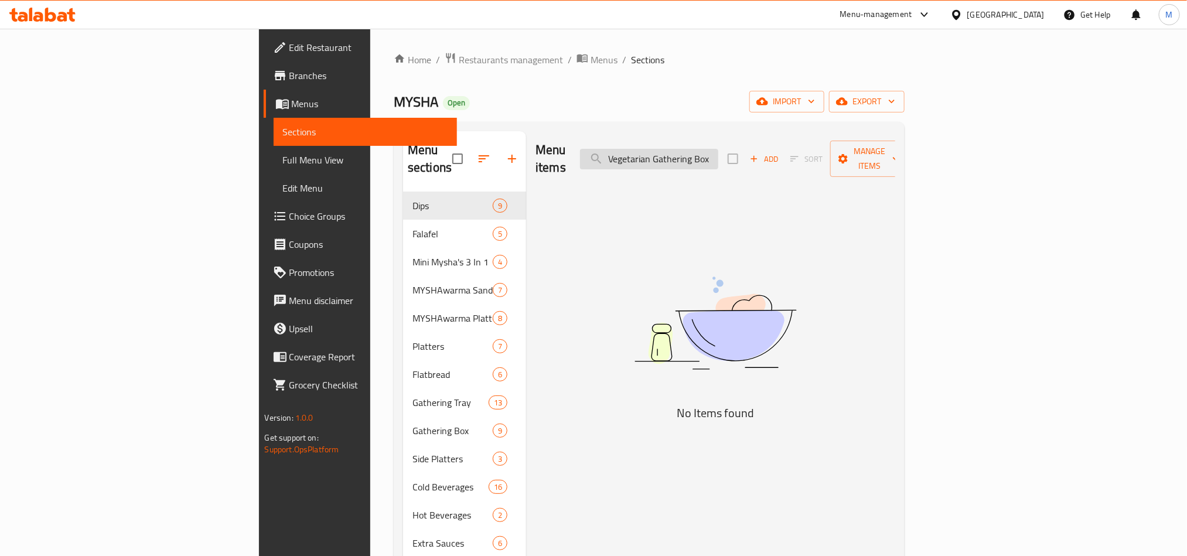  I want to click on span: 3, so click(500, 459).